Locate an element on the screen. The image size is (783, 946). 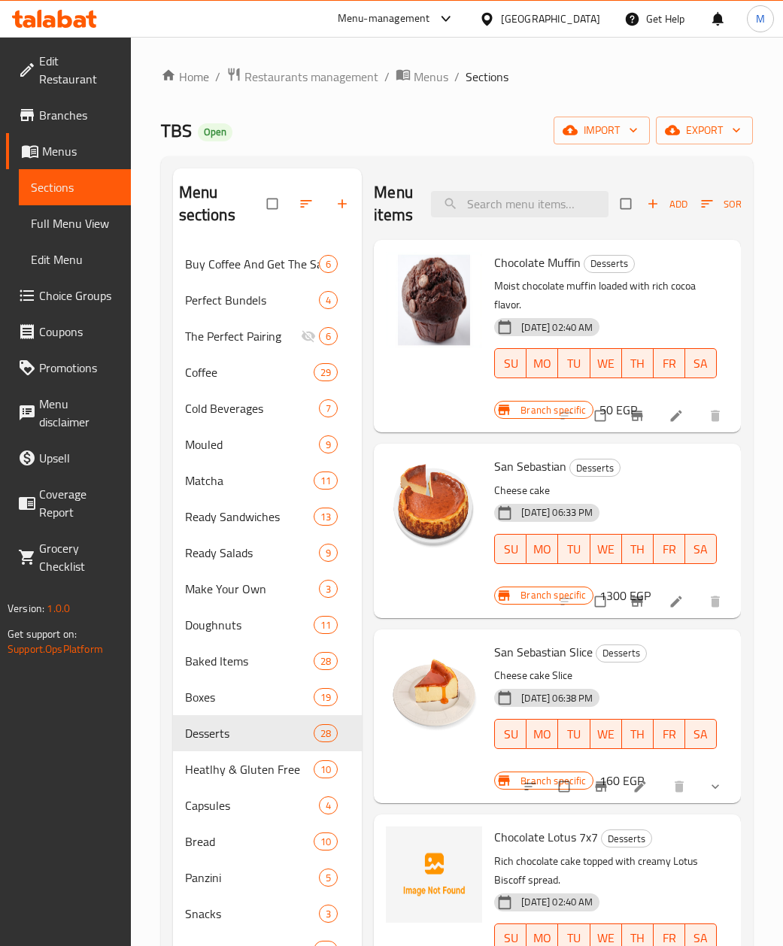
input: search is located at coordinates (520, 204).